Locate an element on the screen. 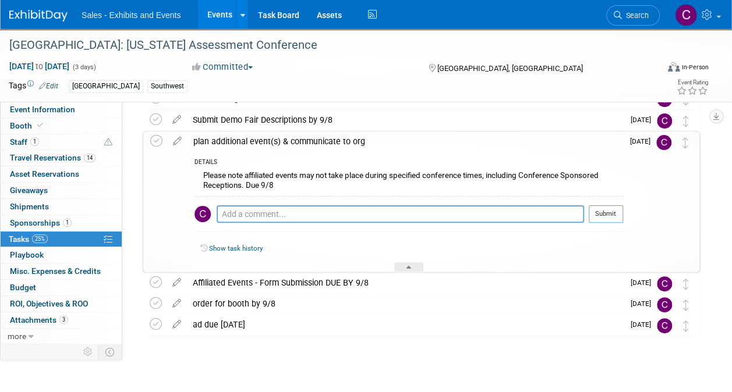 This screenshot has height=392, width=732. div: DETAILS is located at coordinates (409, 163).